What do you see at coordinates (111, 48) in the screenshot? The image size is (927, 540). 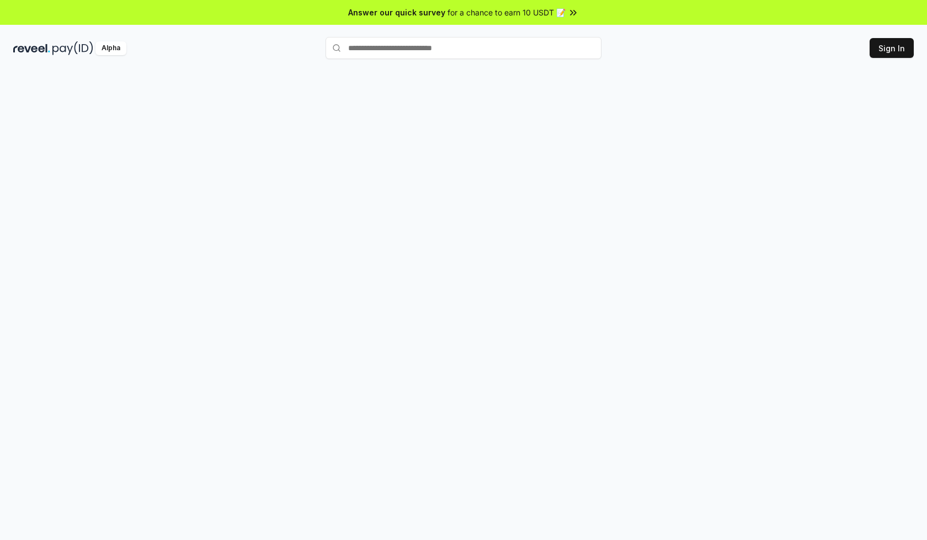 I see `div: Alpha` at bounding box center [111, 48].